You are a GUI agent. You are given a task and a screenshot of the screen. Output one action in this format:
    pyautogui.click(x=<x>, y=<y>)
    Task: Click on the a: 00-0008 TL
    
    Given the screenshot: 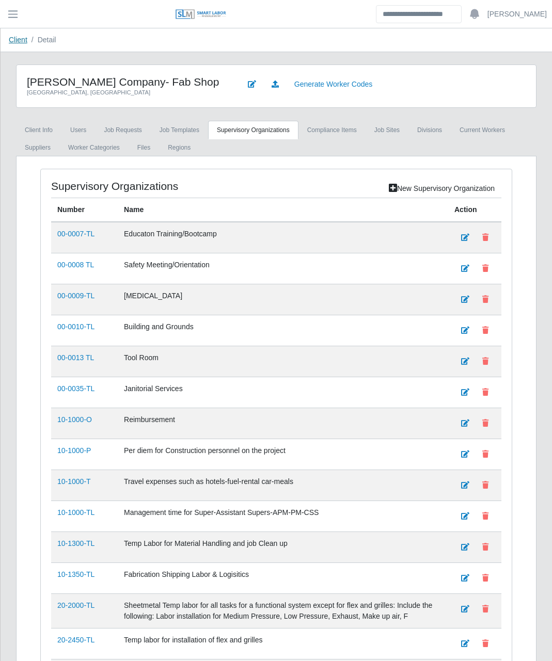 What is the action you would take?
    pyautogui.click(x=75, y=265)
    